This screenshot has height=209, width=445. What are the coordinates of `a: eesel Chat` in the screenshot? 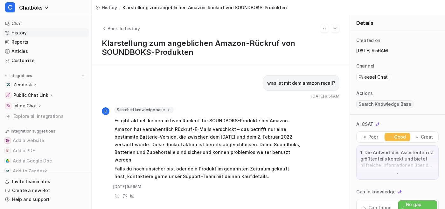 It's located at (373, 77).